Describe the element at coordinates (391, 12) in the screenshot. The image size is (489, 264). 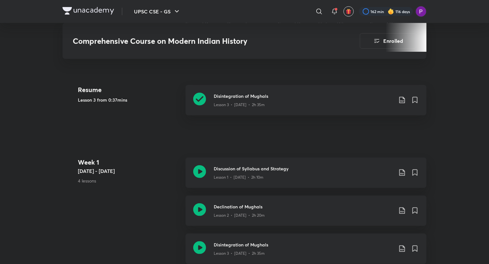
I see `img: streak` at that location.